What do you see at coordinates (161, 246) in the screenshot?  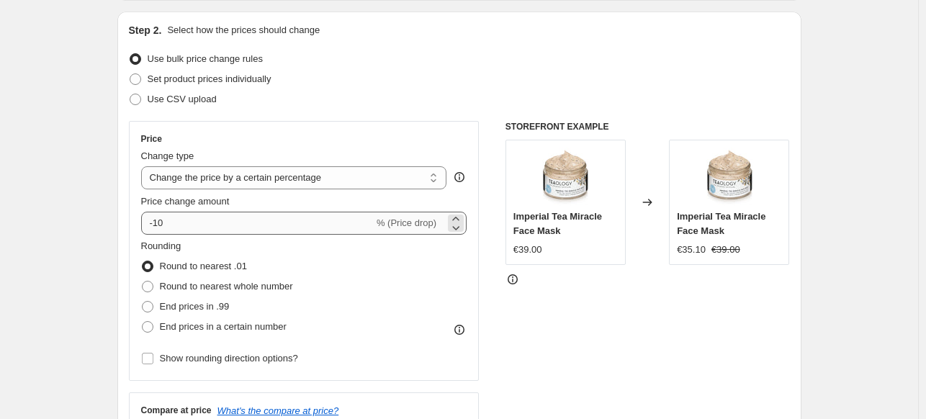 I see `span: Rounding` at bounding box center [161, 246].